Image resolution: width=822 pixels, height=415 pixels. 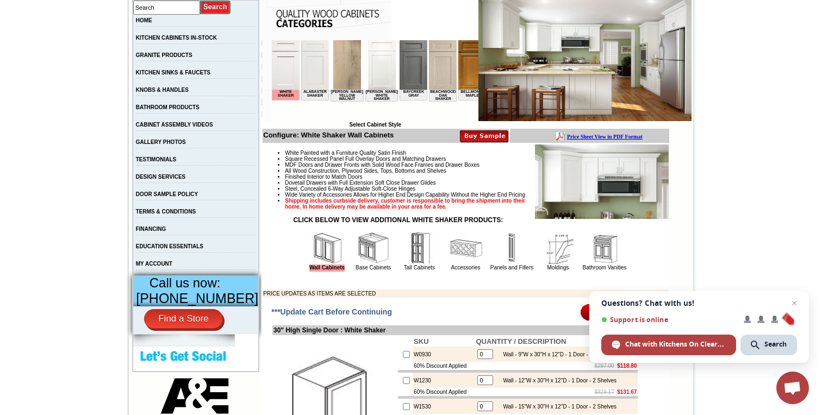 What do you see at coordinates (419, 267) in the screenshot?
I see `a: Tall Cabinets` at bounding box center [419, 267].